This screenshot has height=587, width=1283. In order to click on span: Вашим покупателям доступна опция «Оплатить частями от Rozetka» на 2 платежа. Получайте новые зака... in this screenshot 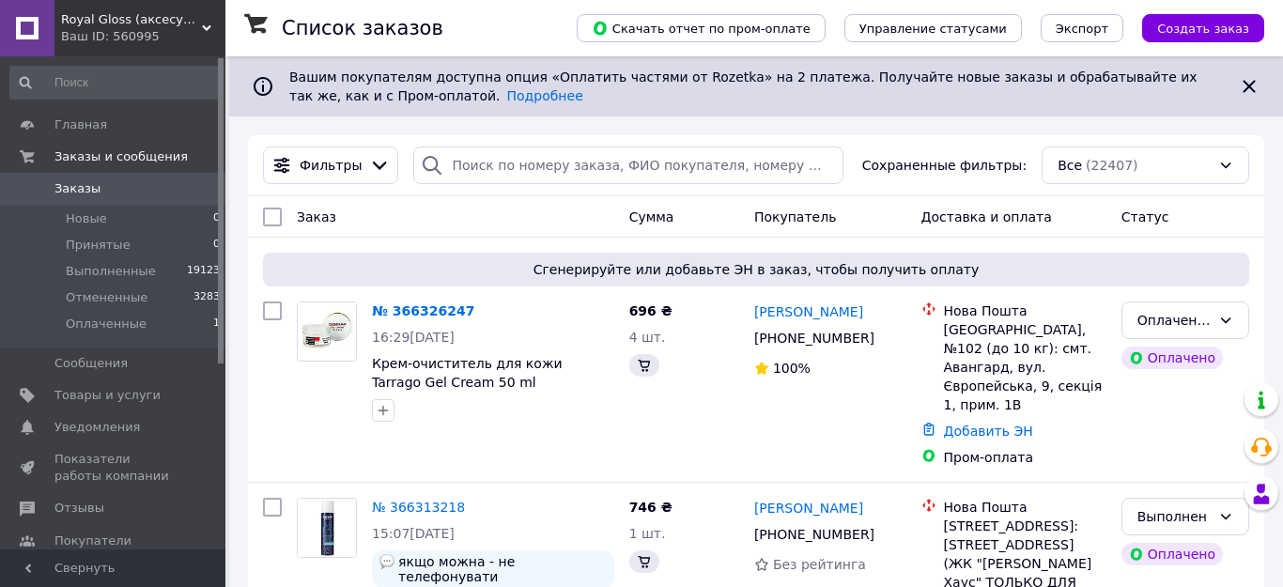, I will do `click(743, 86)`.